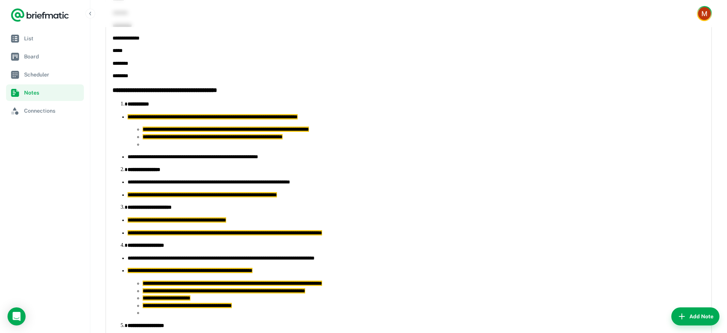 The image size is (727, 333). Describe the element at coordinates (52, 38) in the screenshot. I see `span: List` at that location.